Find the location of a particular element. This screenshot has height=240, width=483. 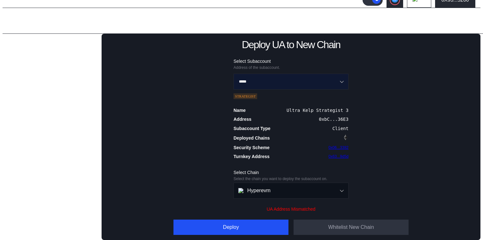

div: Deploy Universal Subaccount is located at coordinates (52, 75).